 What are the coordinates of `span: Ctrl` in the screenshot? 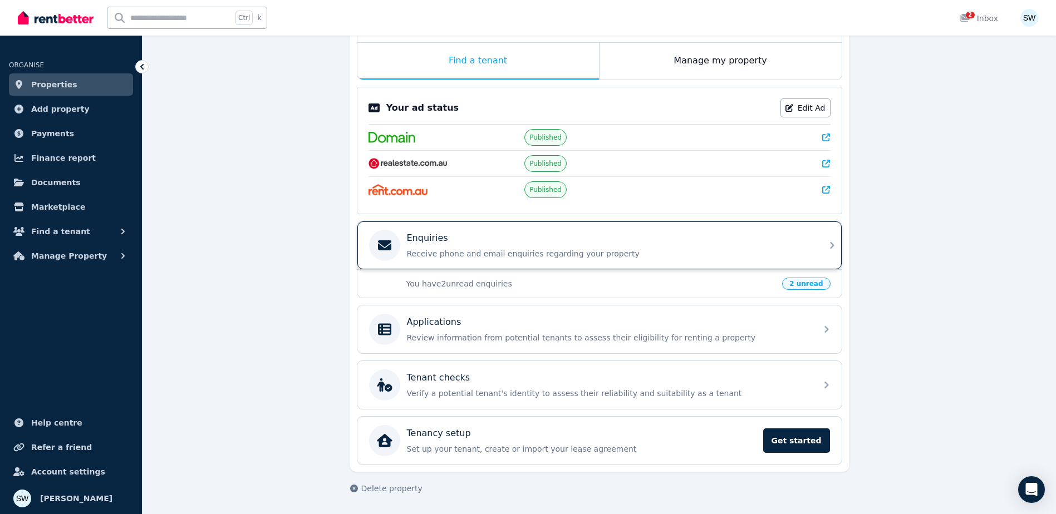 It's located at (244, 18).